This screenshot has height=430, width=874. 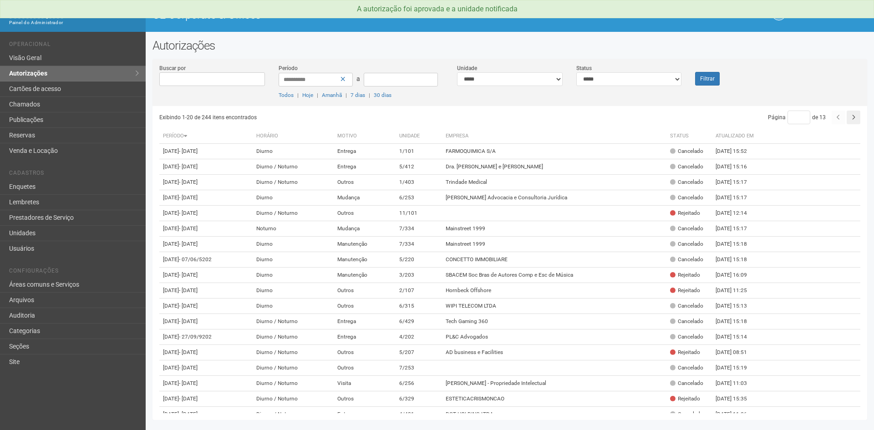 What do you see at coordinates (365, 136) in the screenshot?
I see `th: Motivo` at bounding box center [365, 136].